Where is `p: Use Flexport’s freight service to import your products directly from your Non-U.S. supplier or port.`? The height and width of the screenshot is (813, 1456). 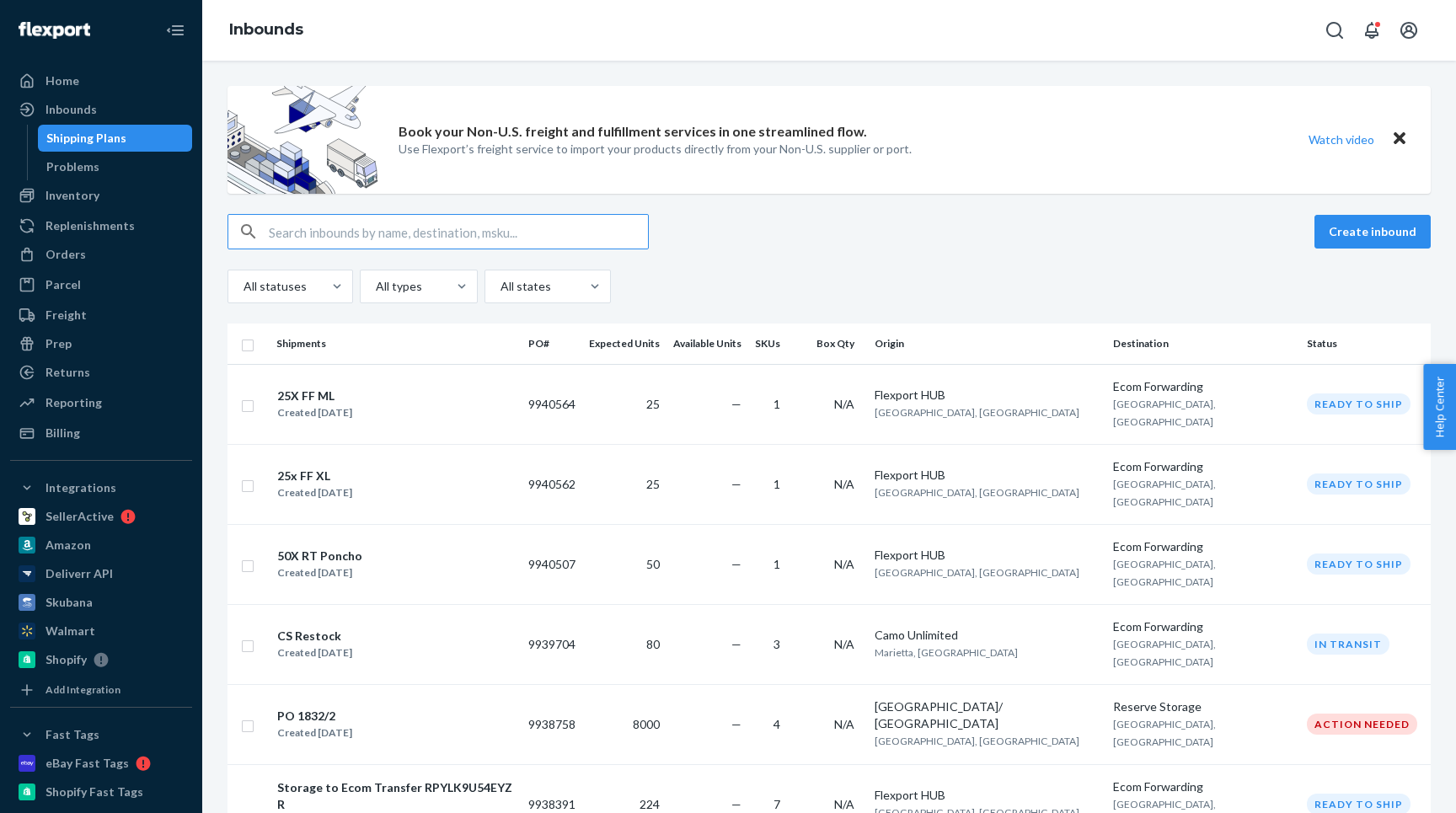 p: Use Flexport’s freight service to import your products directly from your Non-U.S. supplier or port. is located at coordinates (655, 149).